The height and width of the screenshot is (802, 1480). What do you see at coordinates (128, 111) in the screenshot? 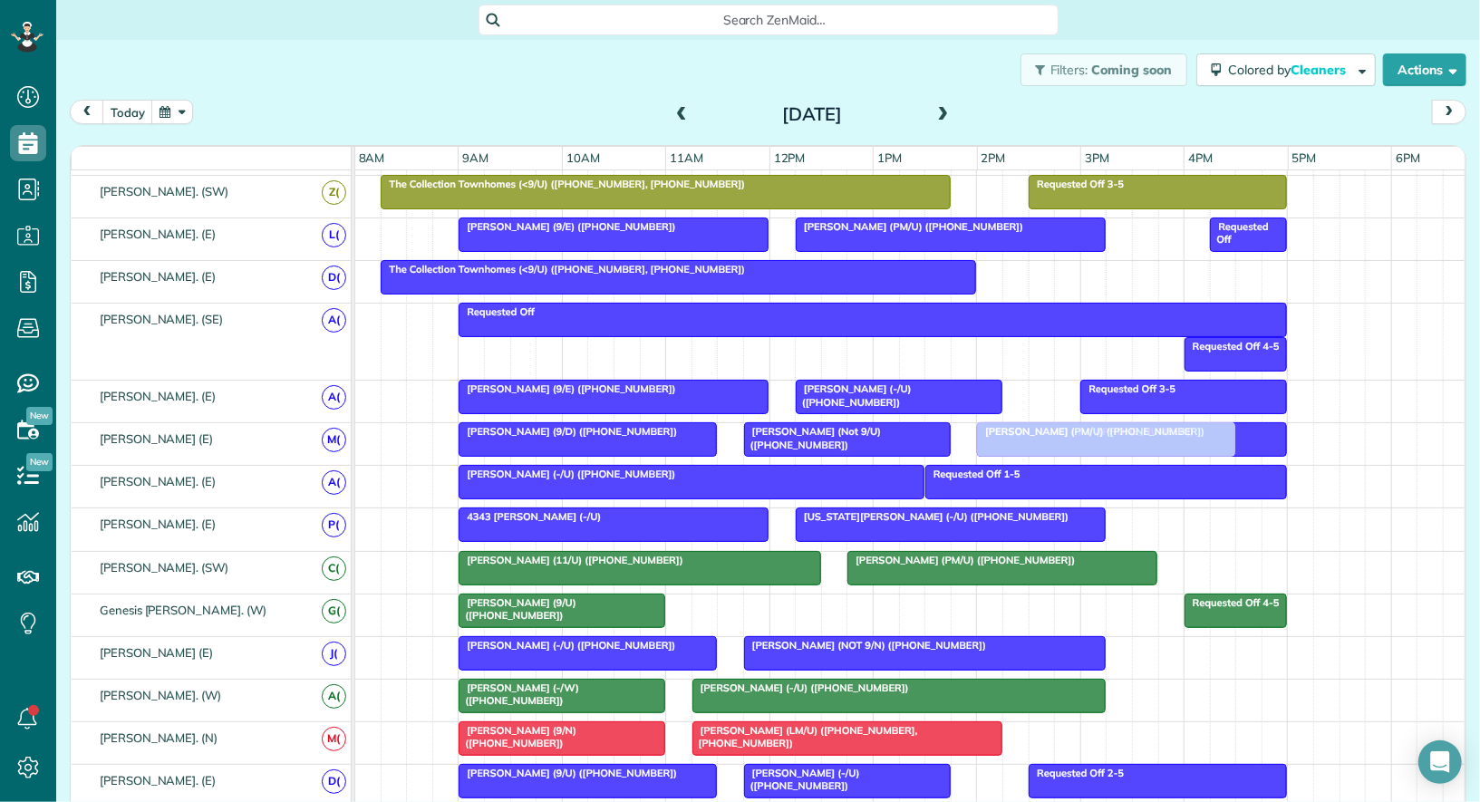
I see `button: today` at bounding box center [128, 111].